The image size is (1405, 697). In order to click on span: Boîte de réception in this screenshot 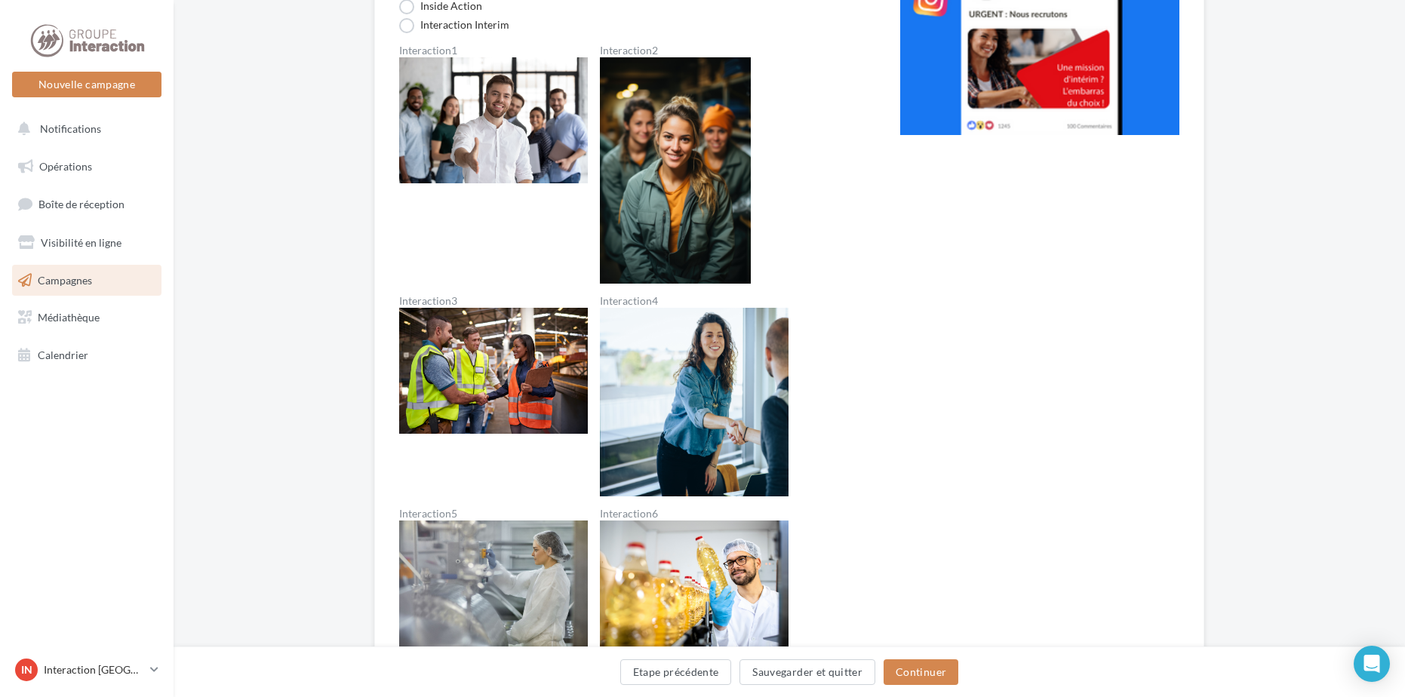, I will do `click(82, 204)`.